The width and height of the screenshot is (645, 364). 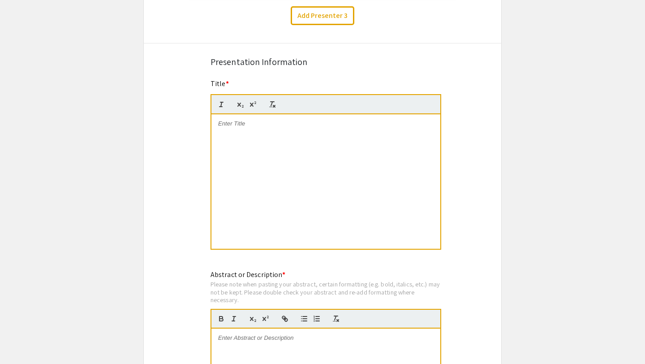 I want to click on div: Presentation Information, so click(x=323, y=62).